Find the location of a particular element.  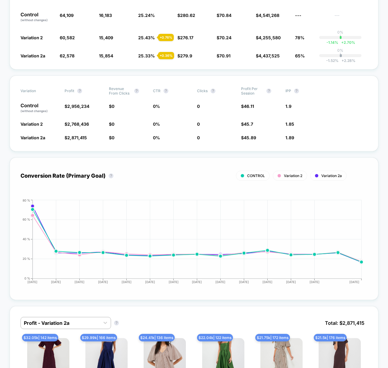

span: 279.9 is located at coordinates (186, 56).